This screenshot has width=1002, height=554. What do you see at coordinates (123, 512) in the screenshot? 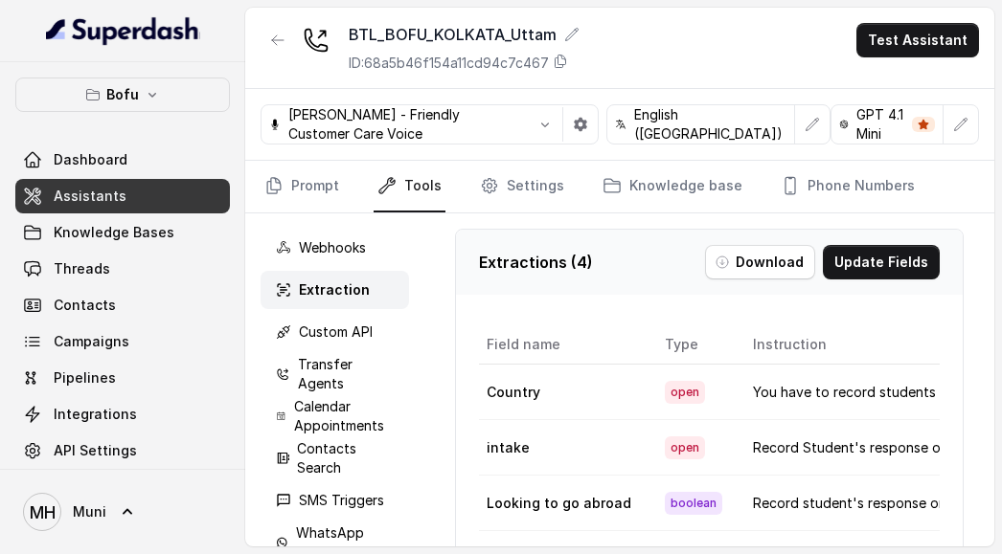
I see `a: Muni` at bounding box center [123, 512].